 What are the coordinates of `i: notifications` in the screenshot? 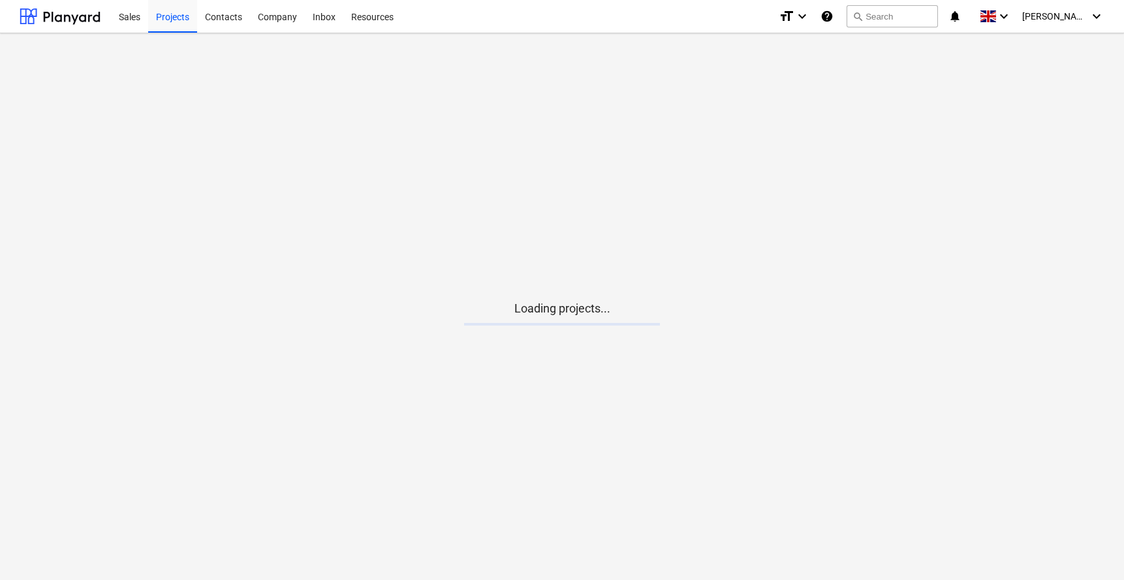 It's located at (955, 16).